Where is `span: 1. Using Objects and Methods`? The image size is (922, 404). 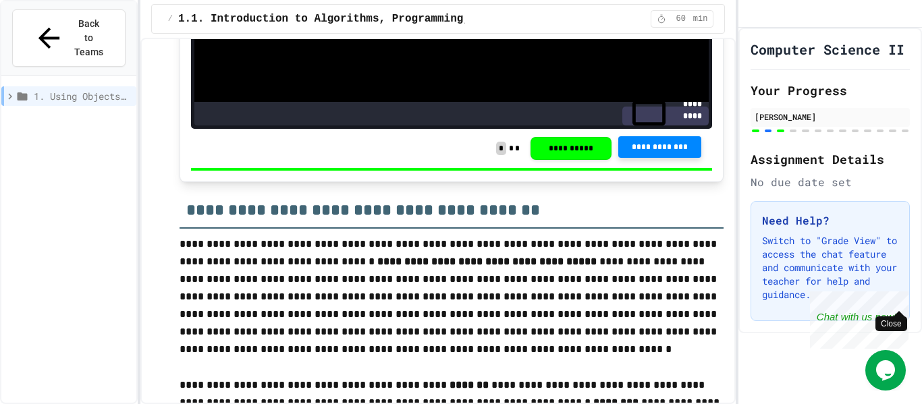
span: 1. Using Objects and Methods is located at coordinates (82, 96).